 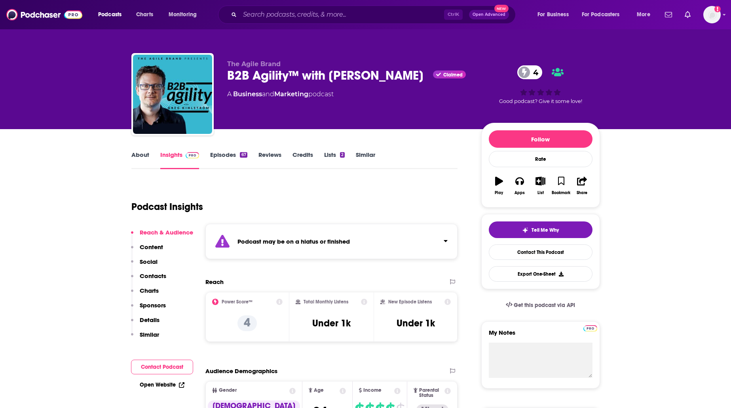 I want to click on a: 4, so click(x=530, y=72).